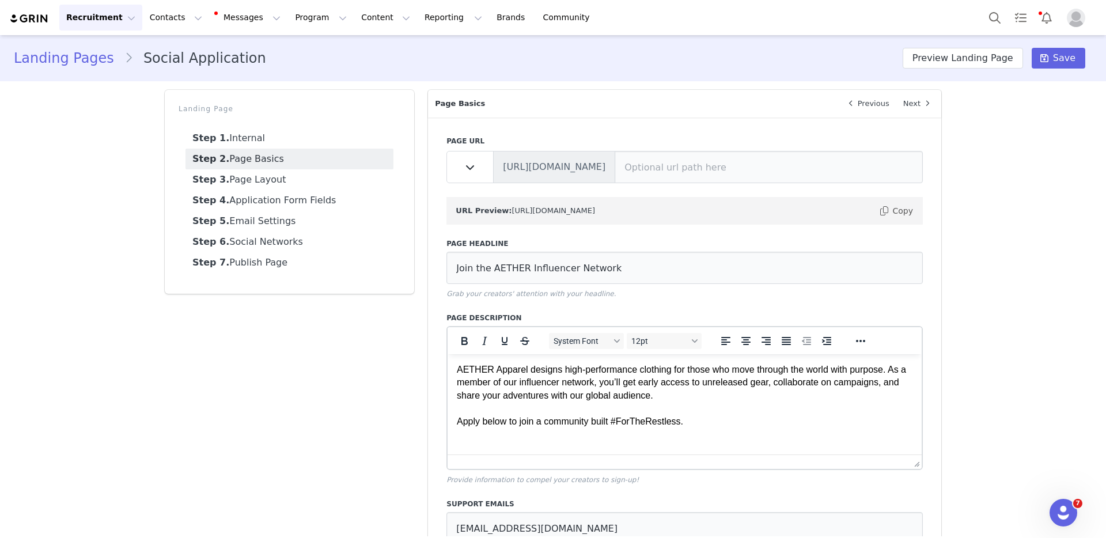 The height and width of the screenshot is (538, 1106). I want to click on button: Align center, so click(746, 341).